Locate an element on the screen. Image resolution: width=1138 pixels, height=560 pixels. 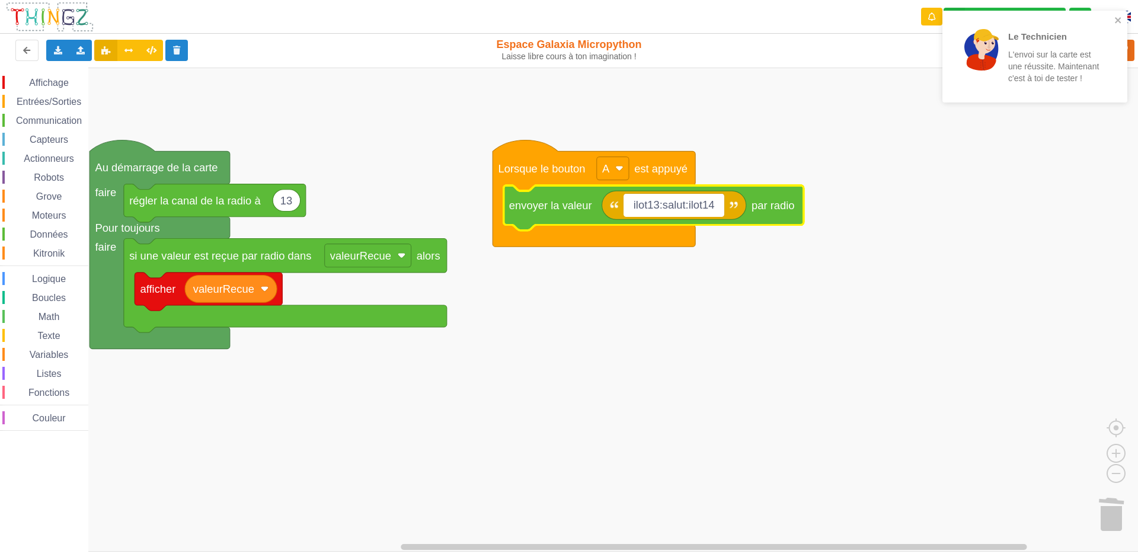
span: Math is located at coordinates (49, 316).